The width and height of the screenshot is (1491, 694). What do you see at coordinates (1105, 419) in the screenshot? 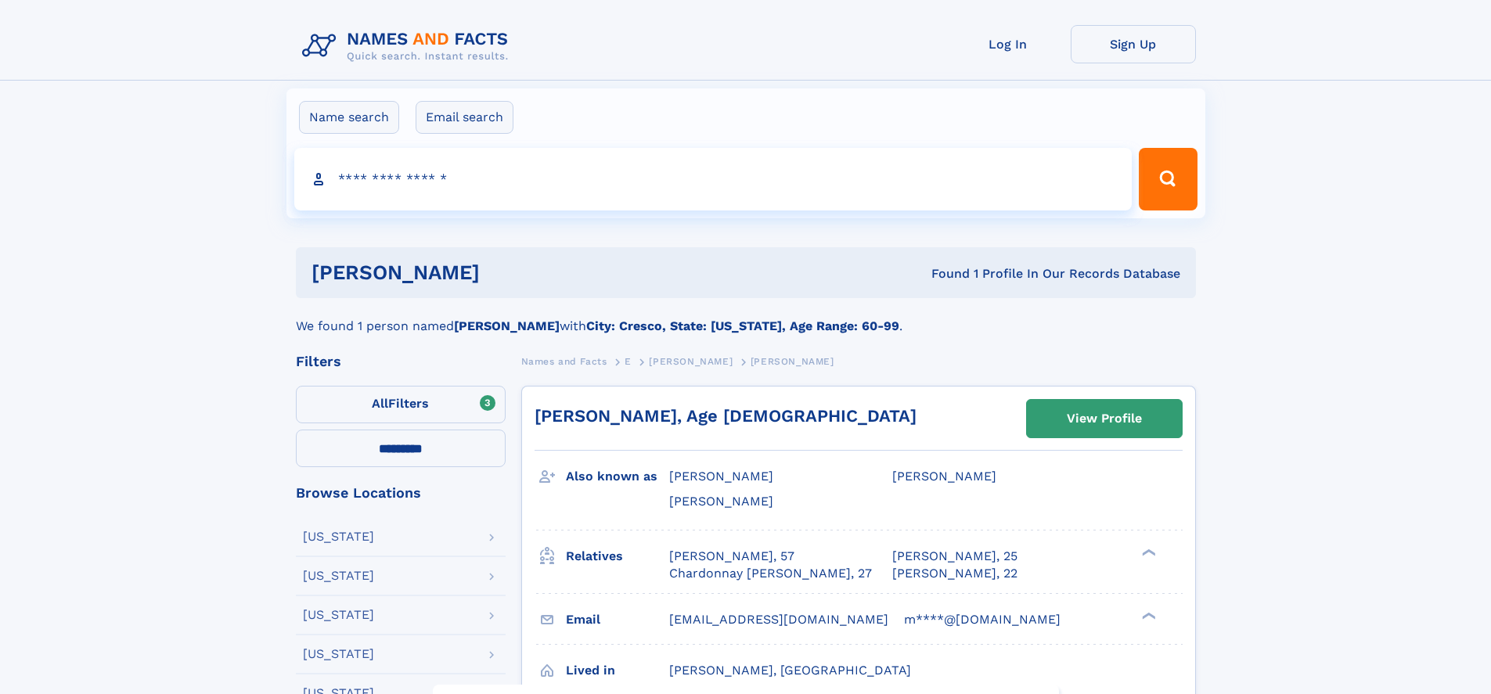
I see `a: View Profile` at bounding box center [1105, 419].